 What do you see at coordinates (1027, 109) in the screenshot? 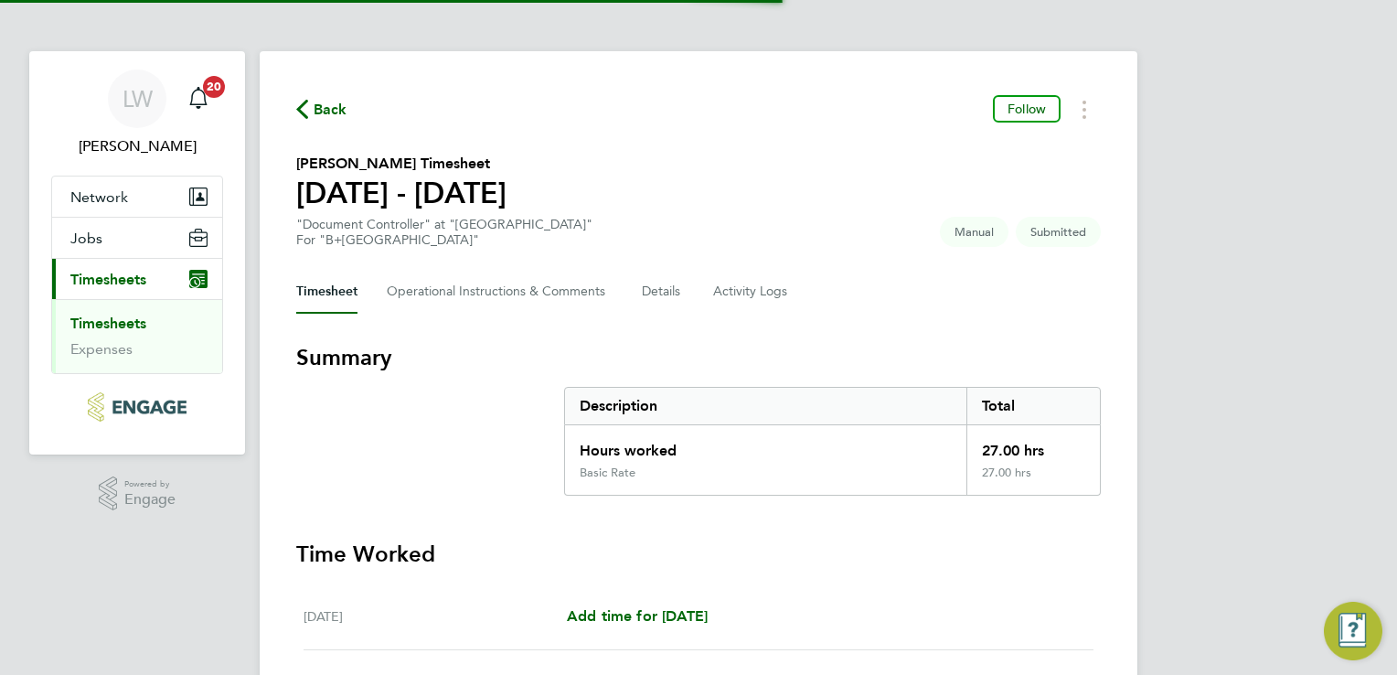
I see `button: Follow` at bounding box center [1027, 109].